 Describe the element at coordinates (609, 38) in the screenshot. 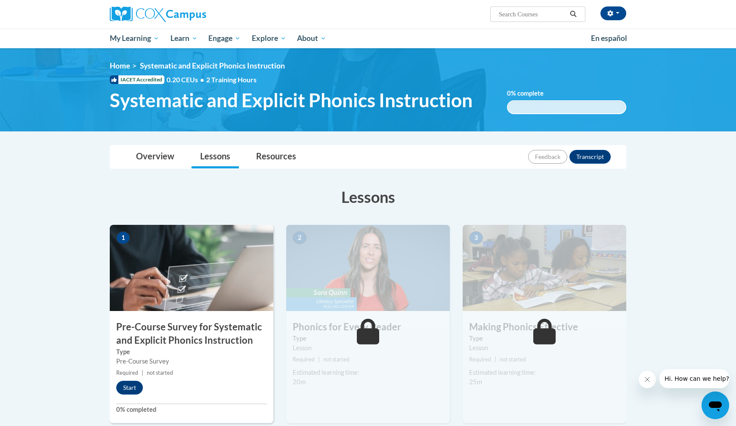

I see `a: En español` at that location.